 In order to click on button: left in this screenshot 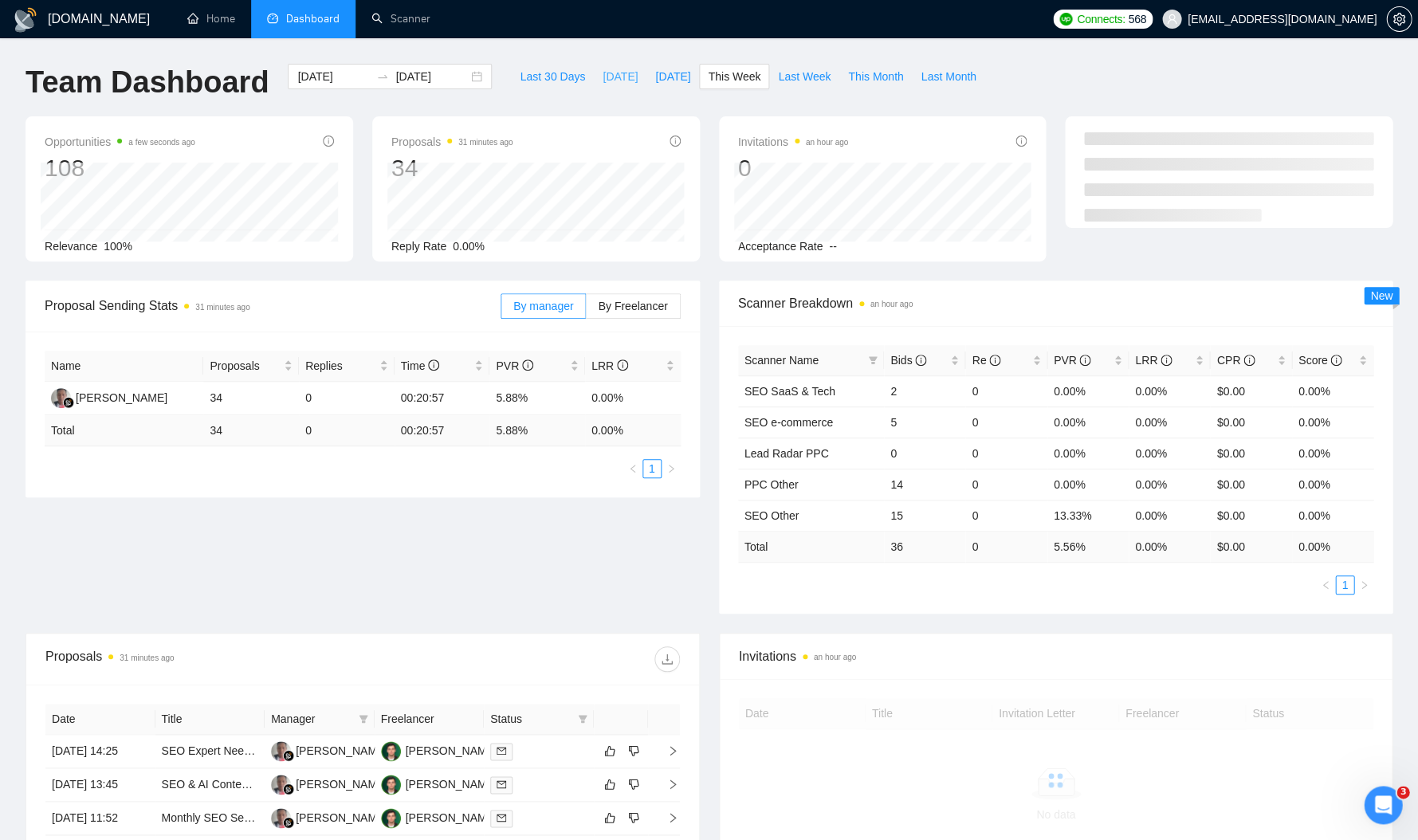, I will do `click(1326, 585)`.